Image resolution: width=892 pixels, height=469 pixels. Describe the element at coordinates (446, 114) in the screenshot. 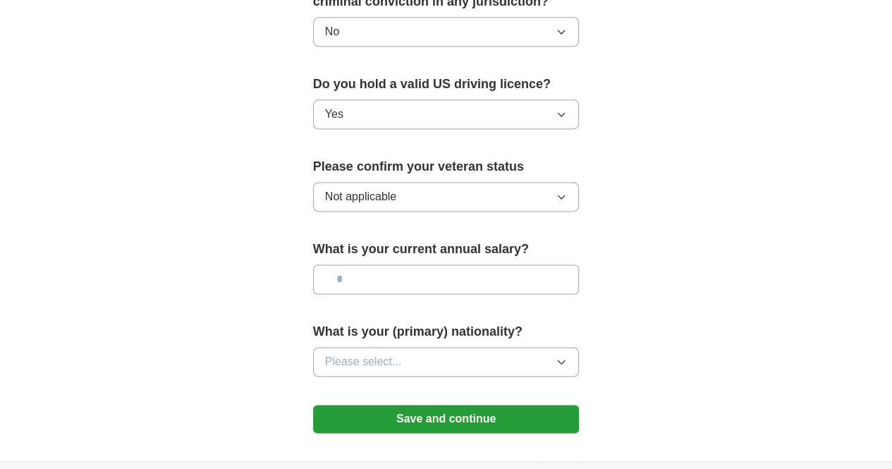

I see `button: Yes` at that location.